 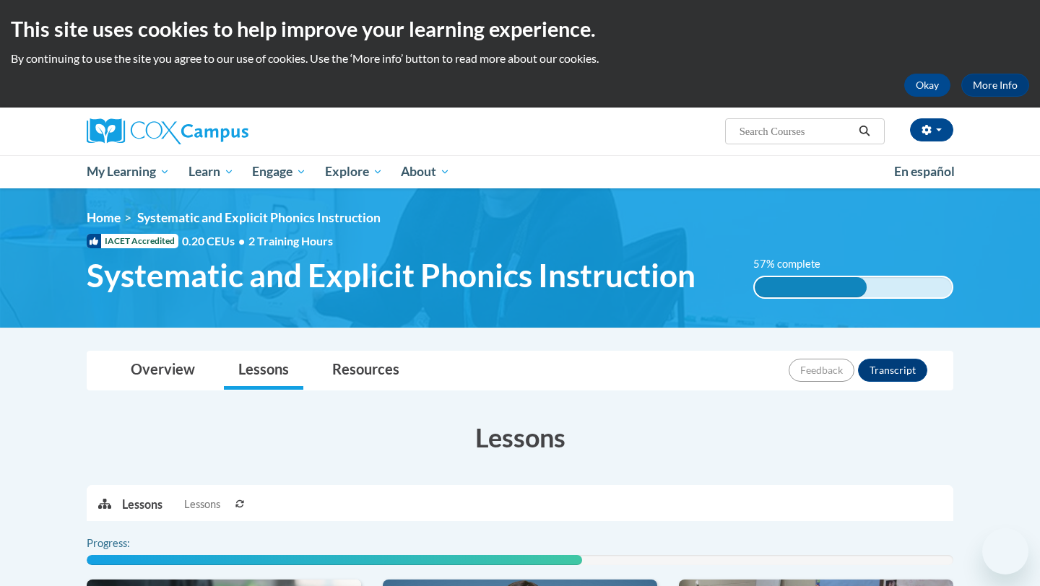 What do you see at coordinates (995, 85) in the screenshot?
I see `a: More Info` at bounding box center [995, 85].